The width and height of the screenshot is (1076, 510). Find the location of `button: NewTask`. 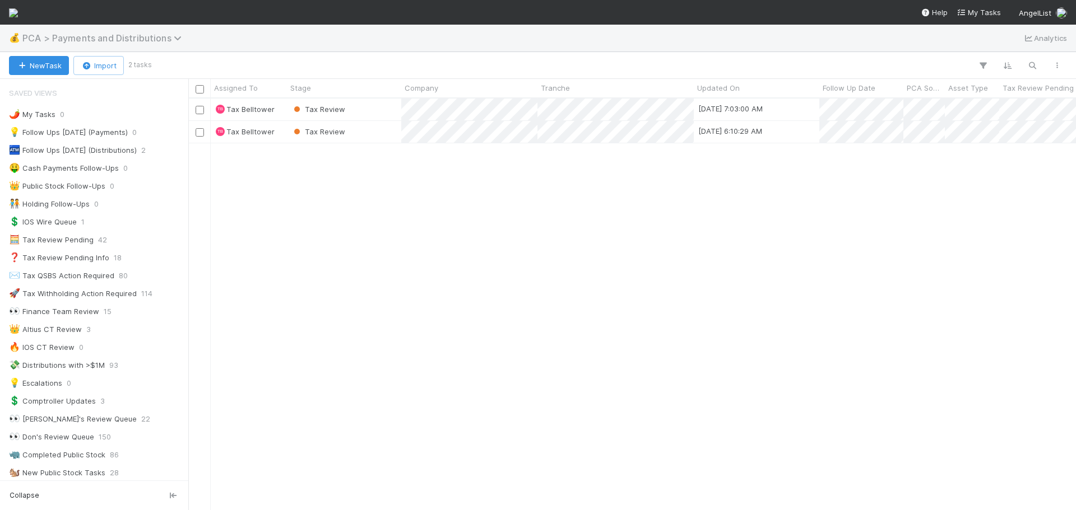

button: NewTask is located at coordinates (39, 66).